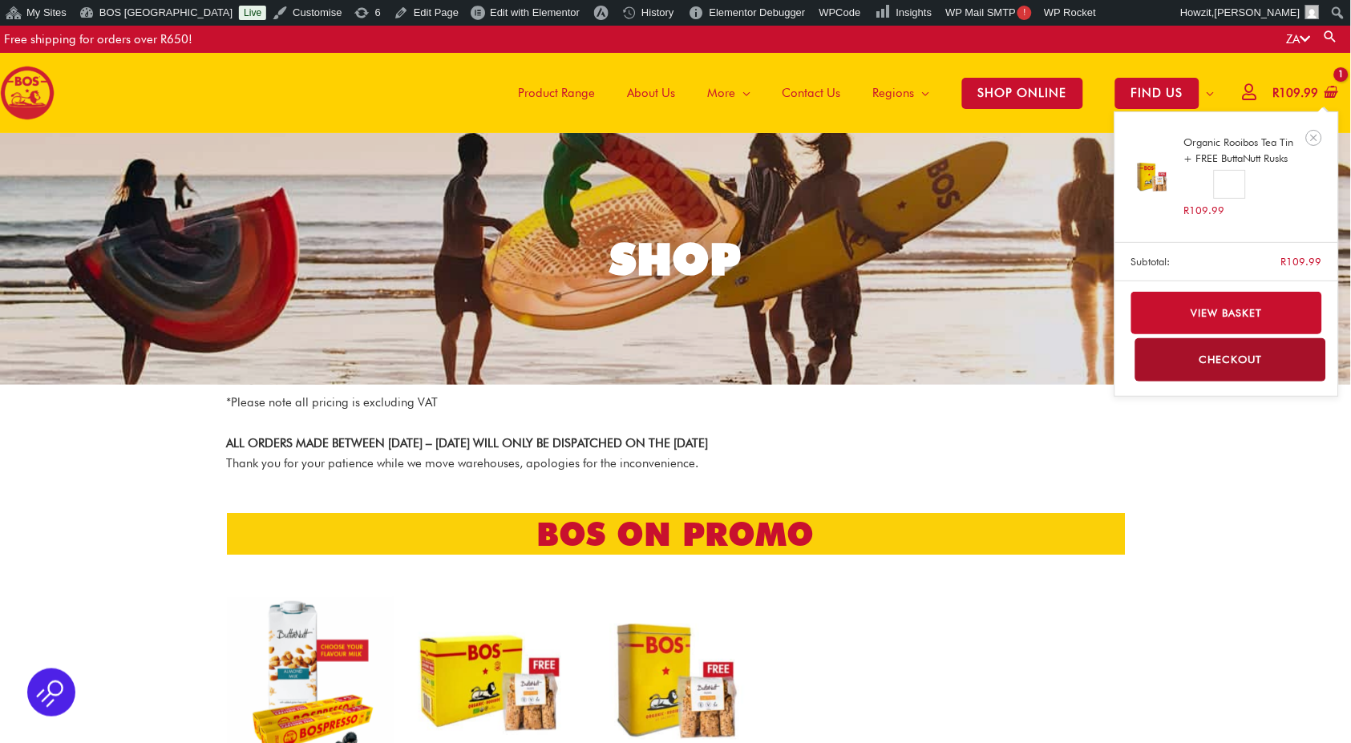 The height and width of the screenshot is (743, 1351). I want to click on a: Organic Rooibos Tea Tin + FREE ButtaNutt Rusks, so click(1243, 150).